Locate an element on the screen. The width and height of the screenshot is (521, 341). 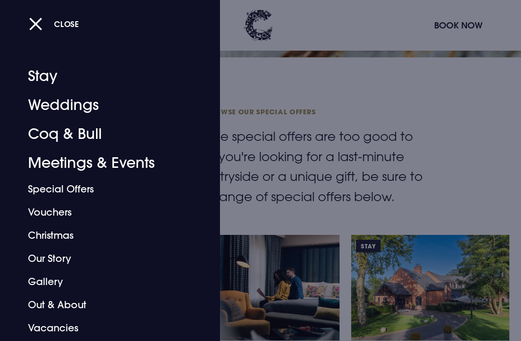
a: Out & About is located at coordinates (103, 305).